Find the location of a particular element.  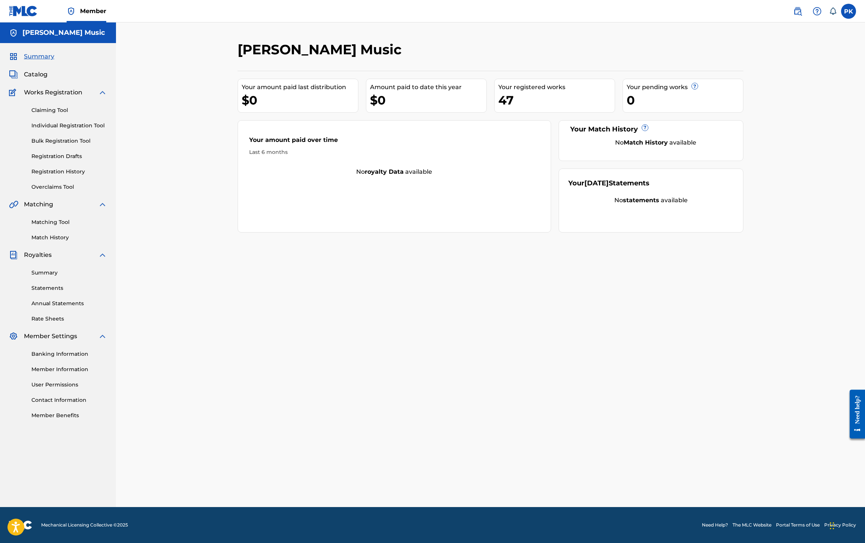

span: Royalties is located at coordinates (38, 255).